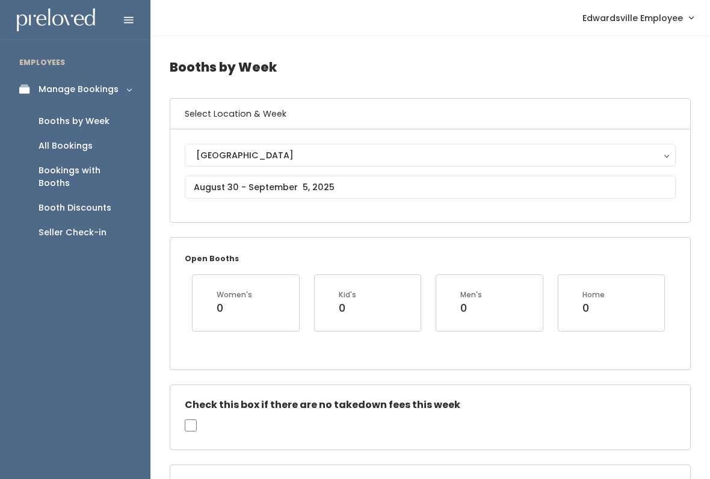 The width and height of the screenshot is (710, 479). Describe the element at coordinates (78, 89) in the screenshot. I see `div: Manage Bookings` at that location.